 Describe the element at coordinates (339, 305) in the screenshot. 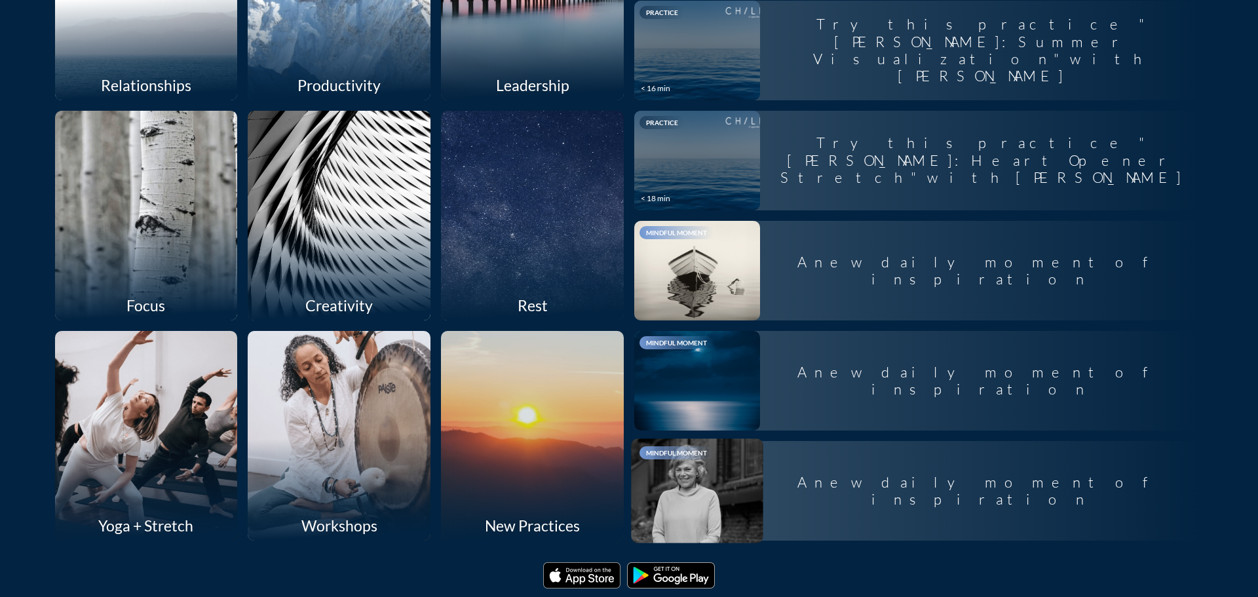

I see `div: Creativity` at that location.